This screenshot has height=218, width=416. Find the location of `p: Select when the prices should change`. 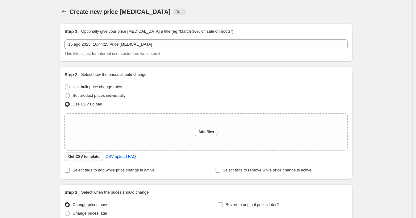

p: Select when the prices should change is located at coordinates (115, 193).